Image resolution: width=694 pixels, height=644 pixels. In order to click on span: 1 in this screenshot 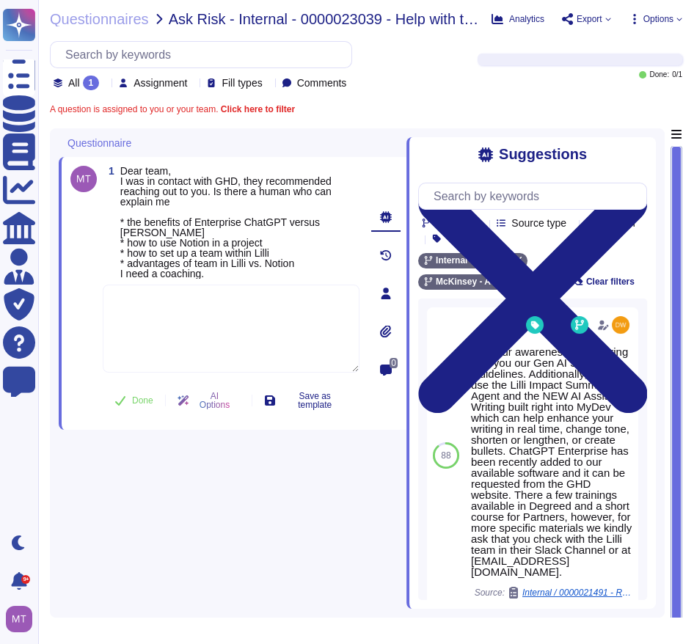, I will do `click(109, 171)`.